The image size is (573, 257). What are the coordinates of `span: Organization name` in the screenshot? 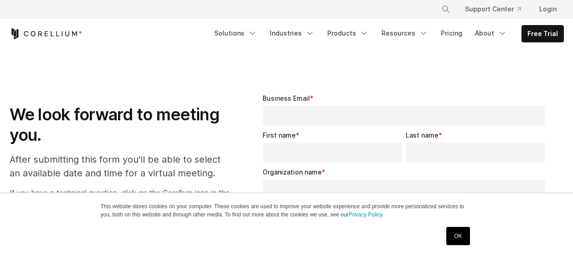 It's located at (292, 172).